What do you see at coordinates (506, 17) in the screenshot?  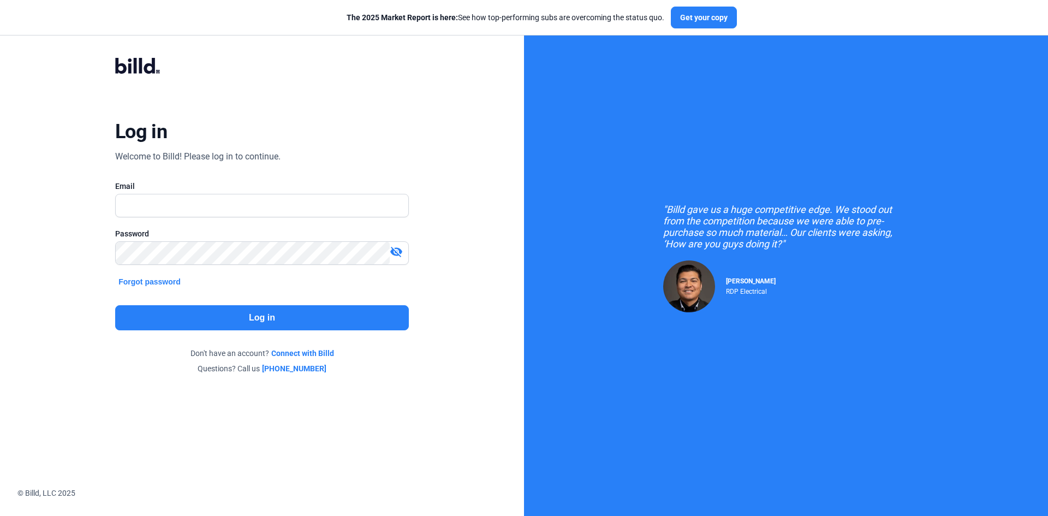 I see `div: See how top-performing subs are overcoming the status quo.` at bounding box center [506, 17].